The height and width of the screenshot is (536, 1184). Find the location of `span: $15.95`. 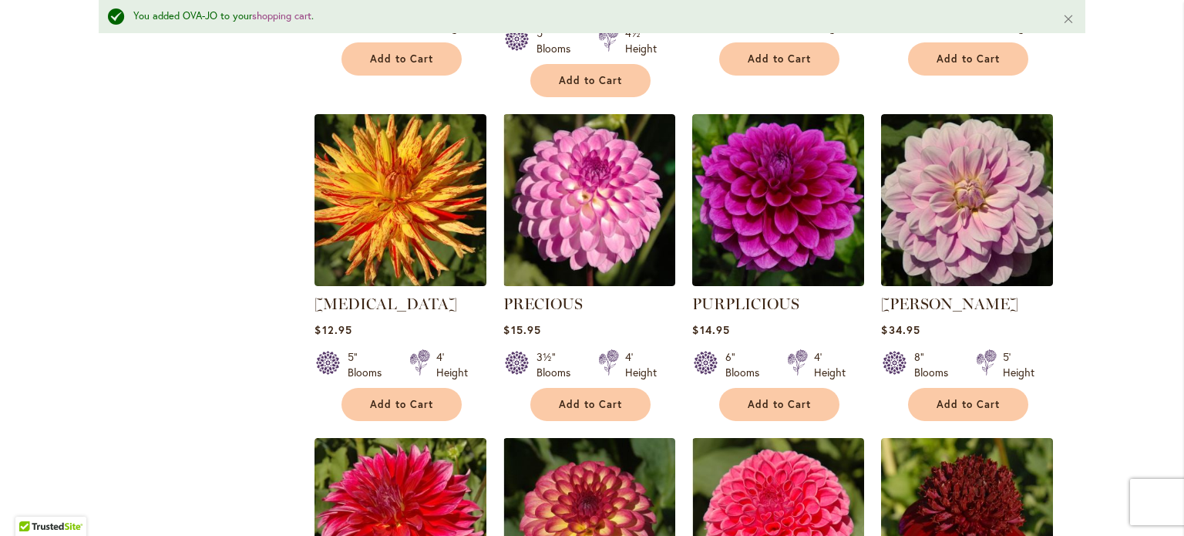

span: $15.95 is located at coordinates (522, 329).